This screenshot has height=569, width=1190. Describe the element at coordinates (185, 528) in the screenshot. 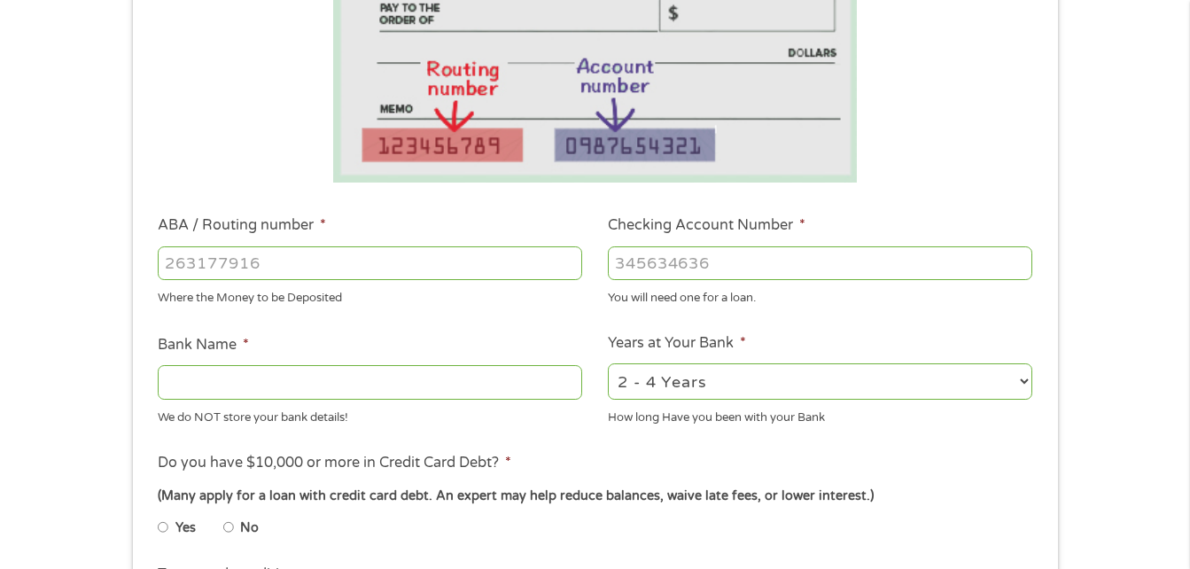

I see `label: Yes` at that location.